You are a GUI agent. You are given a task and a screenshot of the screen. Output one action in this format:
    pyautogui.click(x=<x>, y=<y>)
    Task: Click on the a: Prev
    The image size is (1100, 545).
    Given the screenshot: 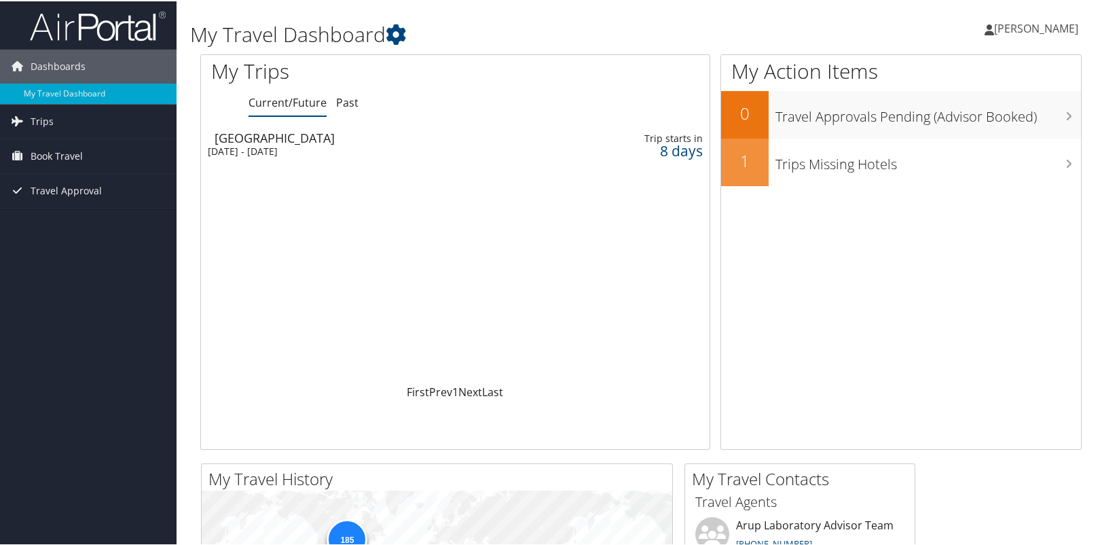 What is the action you would take?
    pyautogui.click(x=441, y=390)
    